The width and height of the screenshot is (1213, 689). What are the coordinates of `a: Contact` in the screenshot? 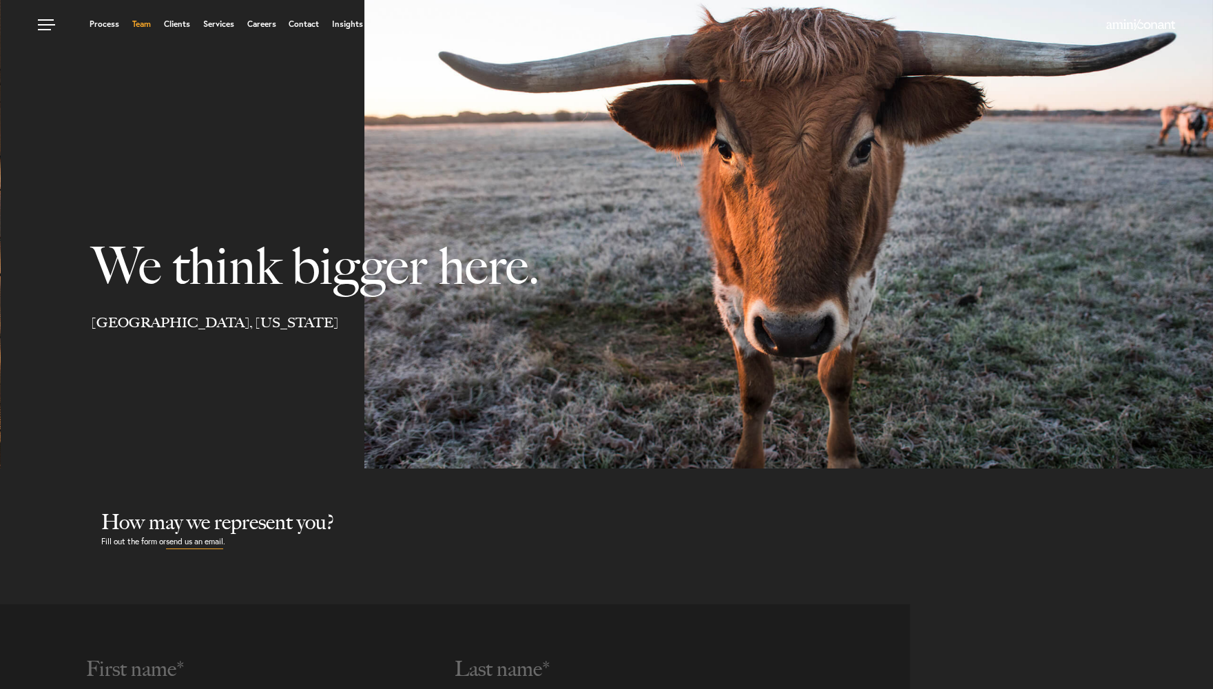 It's located at (304, 24).